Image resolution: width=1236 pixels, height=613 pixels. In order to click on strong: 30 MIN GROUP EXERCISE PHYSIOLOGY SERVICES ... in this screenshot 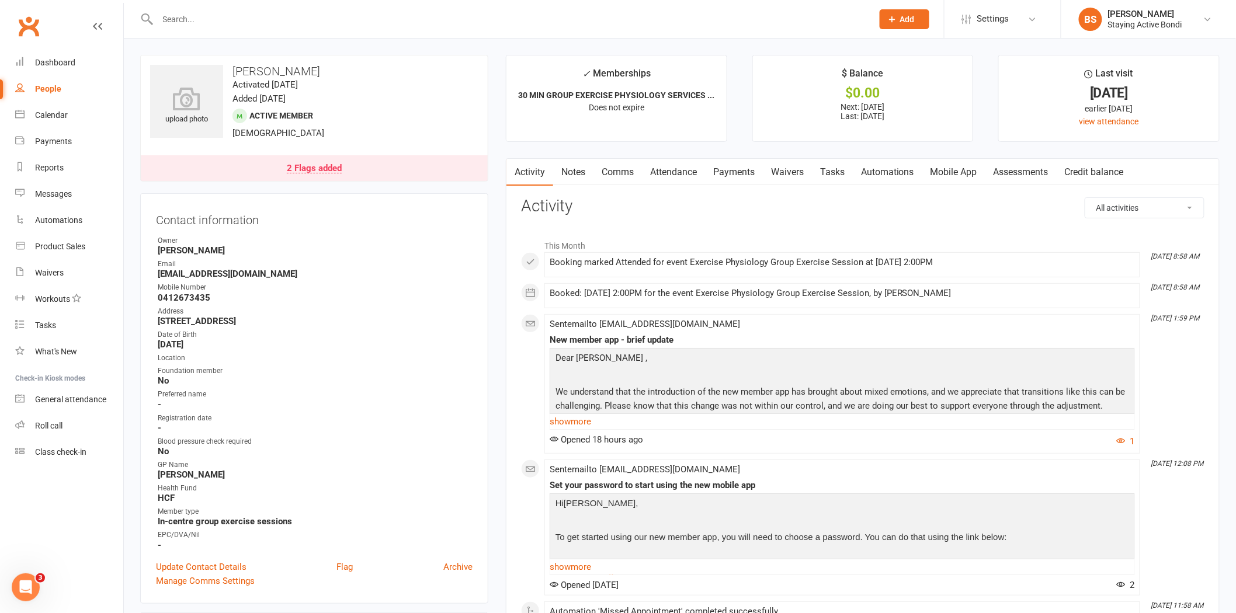, I will do `click(616, 95)`.